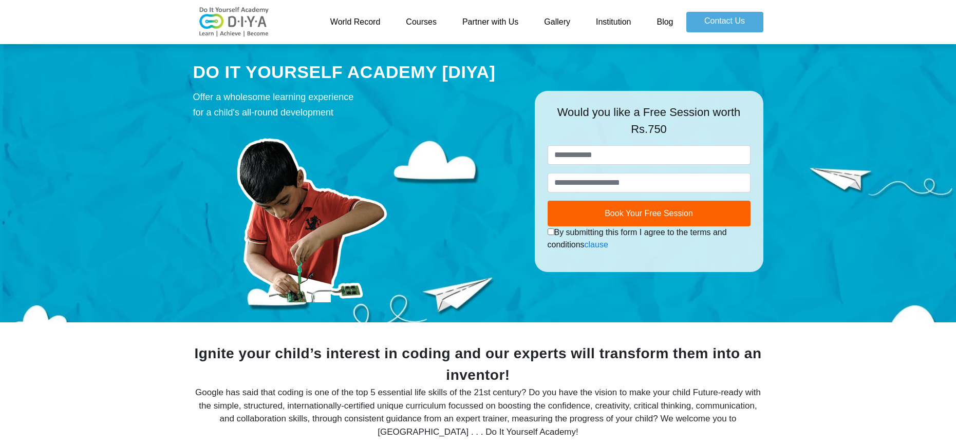  What do you see at coordinates (421, 22) in the screenshot?
I see `a: Courses` at bounding box center [421, 22].